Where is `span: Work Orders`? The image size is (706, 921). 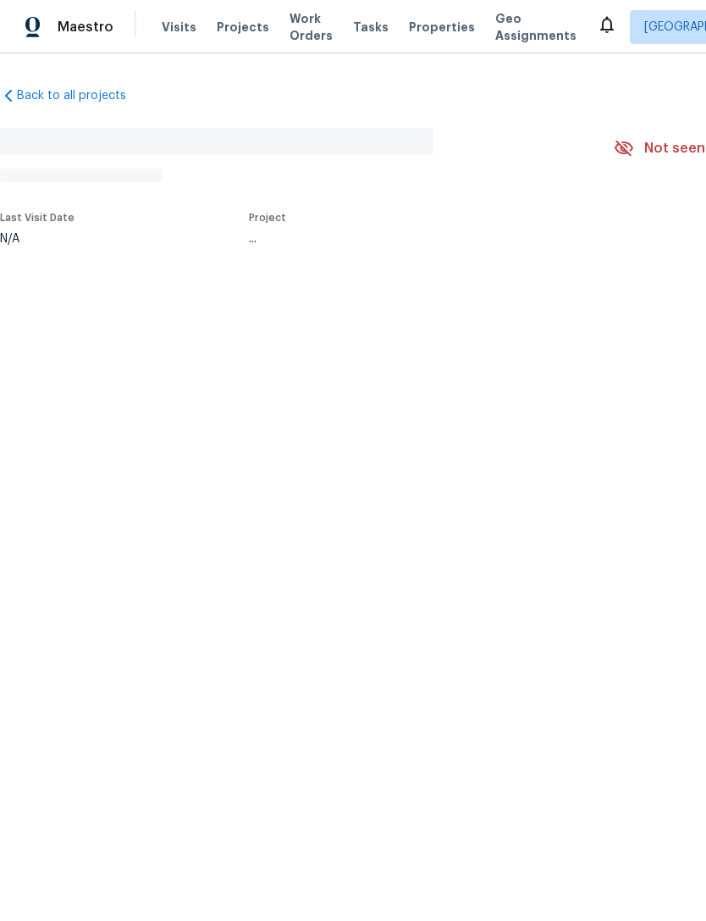 span: Work Orders is located at coordinates (311, 27).